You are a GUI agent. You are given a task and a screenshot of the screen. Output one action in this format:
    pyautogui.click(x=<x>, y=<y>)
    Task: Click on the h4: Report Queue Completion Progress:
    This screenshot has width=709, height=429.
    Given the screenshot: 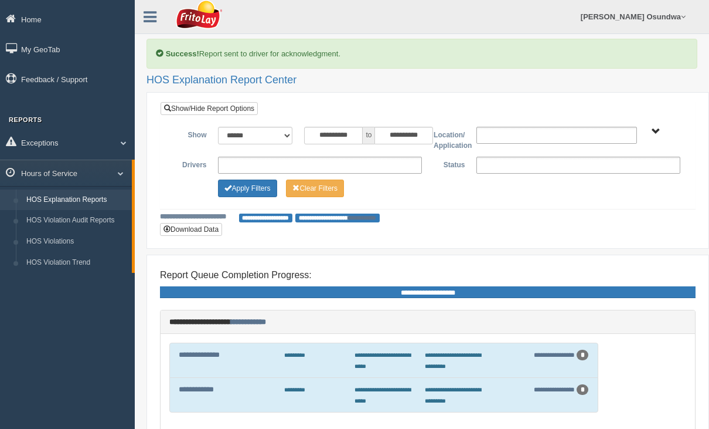 What is the action you would take?
    pyautogui.click(x=428, y=275)
    